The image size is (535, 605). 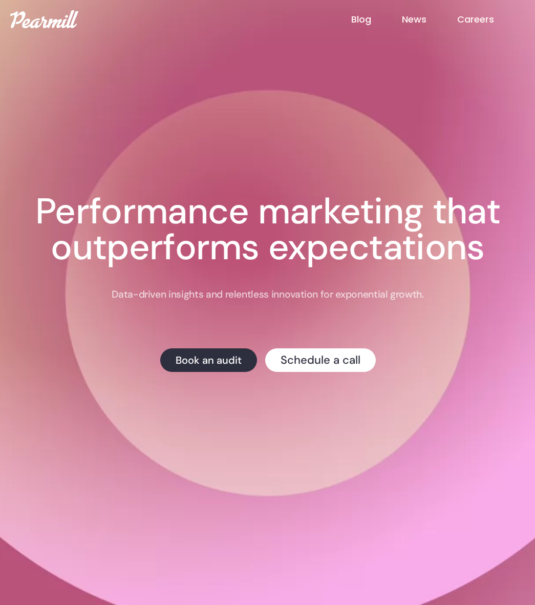 I want to click on a: News, so click(x=430, y=19).